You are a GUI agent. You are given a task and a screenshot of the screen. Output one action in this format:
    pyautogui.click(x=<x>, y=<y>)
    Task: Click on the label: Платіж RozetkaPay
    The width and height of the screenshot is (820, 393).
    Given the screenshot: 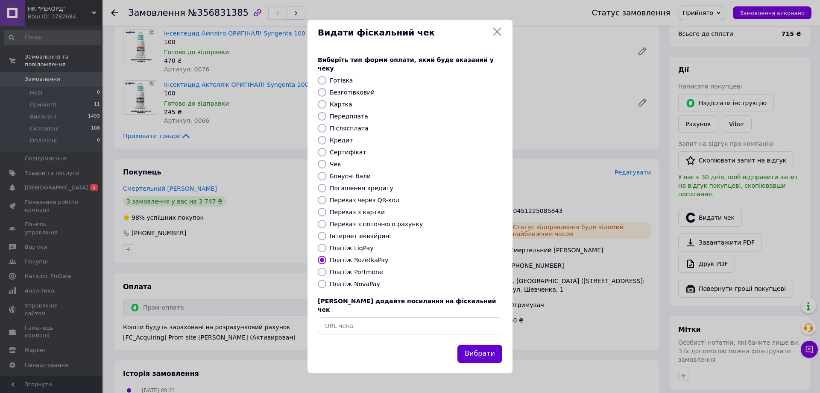 What is the action you would take?
    pyautogui.click(x=359, y=260)
    